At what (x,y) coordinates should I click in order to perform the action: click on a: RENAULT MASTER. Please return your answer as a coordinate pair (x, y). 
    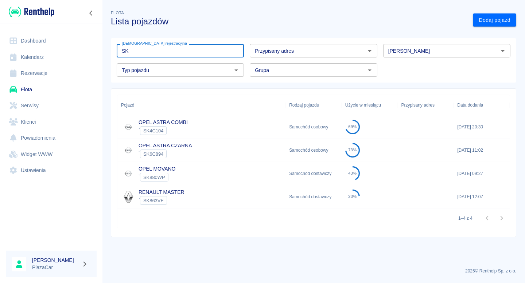
    Looking at the image, I should click on (161, 192).